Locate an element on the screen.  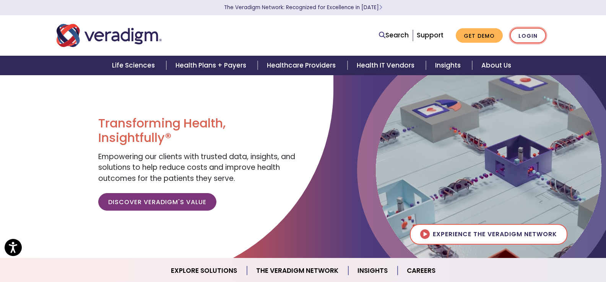
a: The Veradigm Network is located at coordinates (297, 271).